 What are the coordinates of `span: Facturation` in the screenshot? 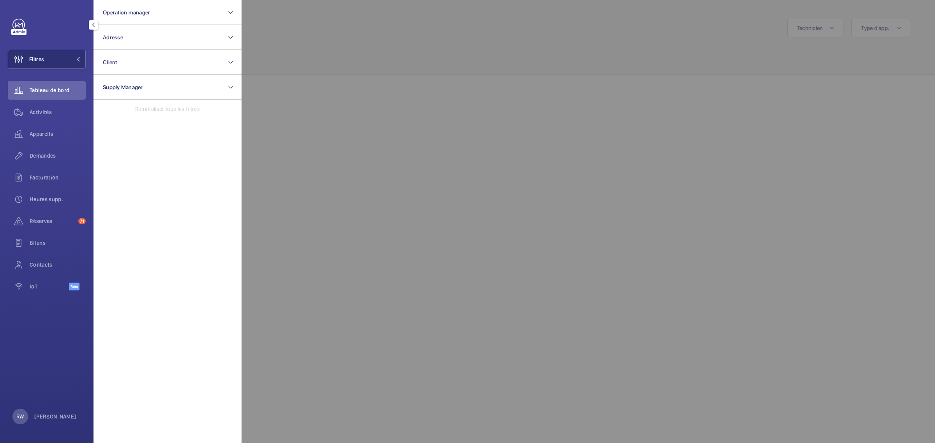 It's located at (58, 178).